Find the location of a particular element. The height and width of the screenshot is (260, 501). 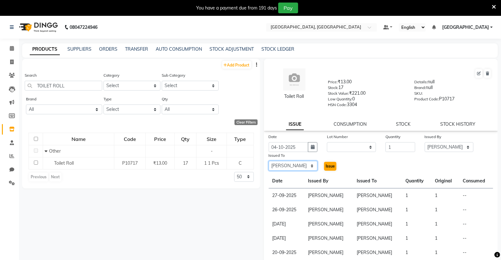

th: Date is located at coordinates (286, 181).